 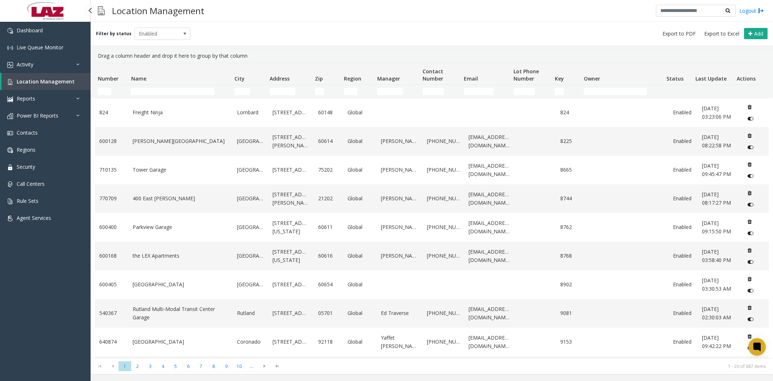 What do you see at coordinates (28, 200) in the screenshot?
I see `span: Rule Sets` at bounding box center [28, 200].